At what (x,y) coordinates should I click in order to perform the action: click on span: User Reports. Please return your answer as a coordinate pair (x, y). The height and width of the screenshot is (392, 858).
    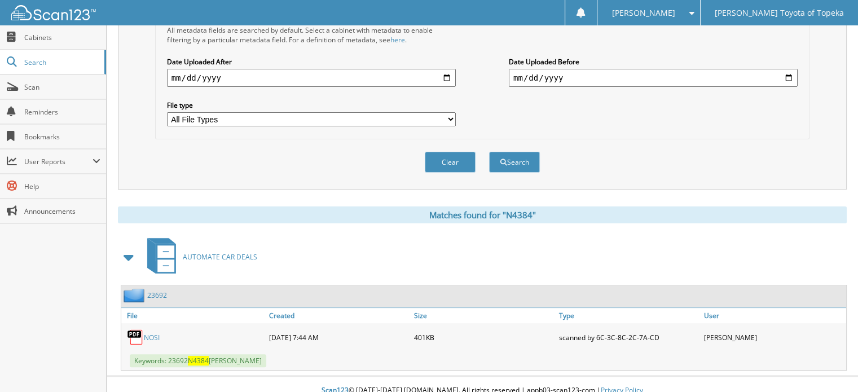
    Looking at the image, I should click on (58, 161).